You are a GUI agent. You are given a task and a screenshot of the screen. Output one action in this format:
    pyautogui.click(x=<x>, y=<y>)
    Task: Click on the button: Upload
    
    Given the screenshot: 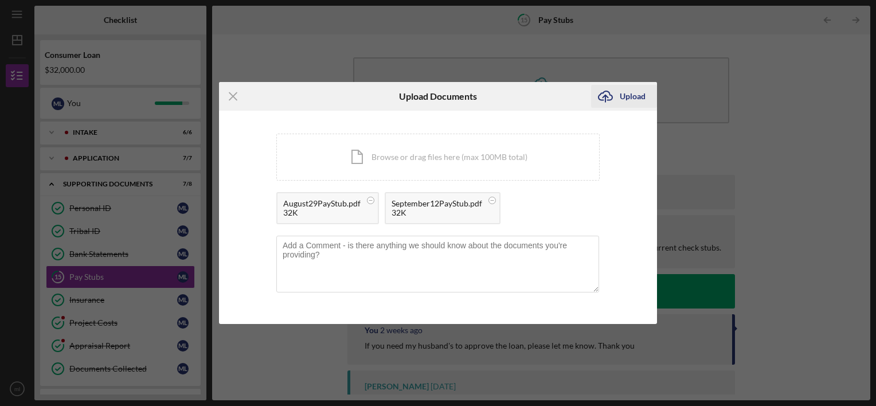 What is the action you would take?
    pyautogui.click(x=623, y=96)
    